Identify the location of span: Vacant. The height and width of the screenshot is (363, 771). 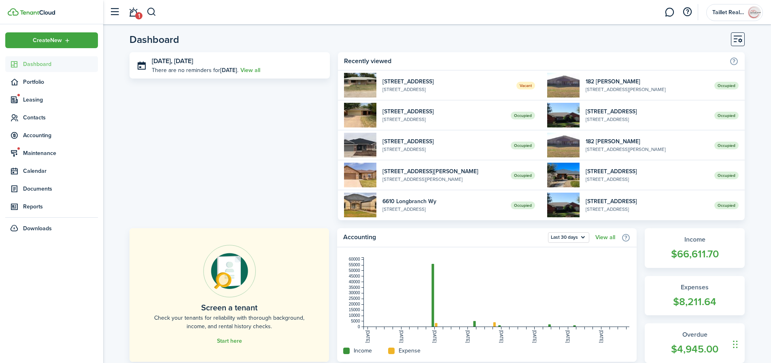
(526, 85).